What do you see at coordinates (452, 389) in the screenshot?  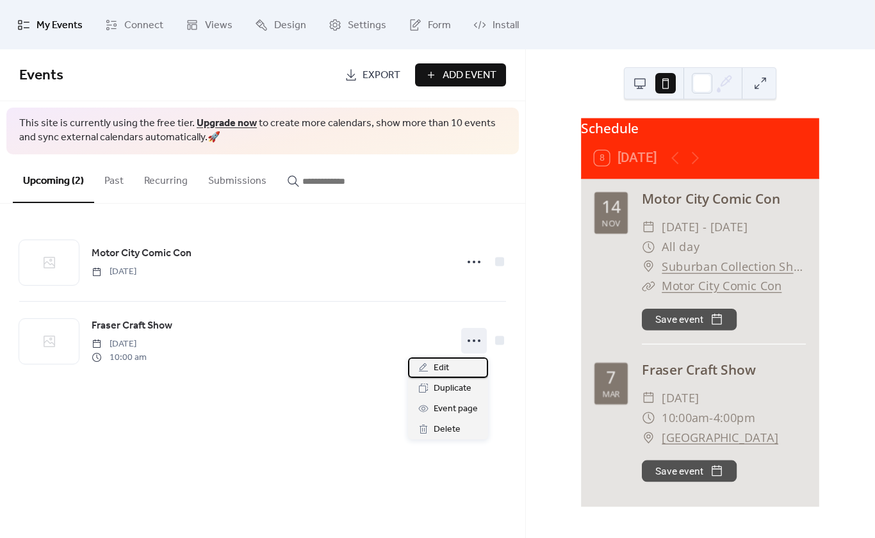 I see `span: Duplicate` at bounding box center [452, 389].